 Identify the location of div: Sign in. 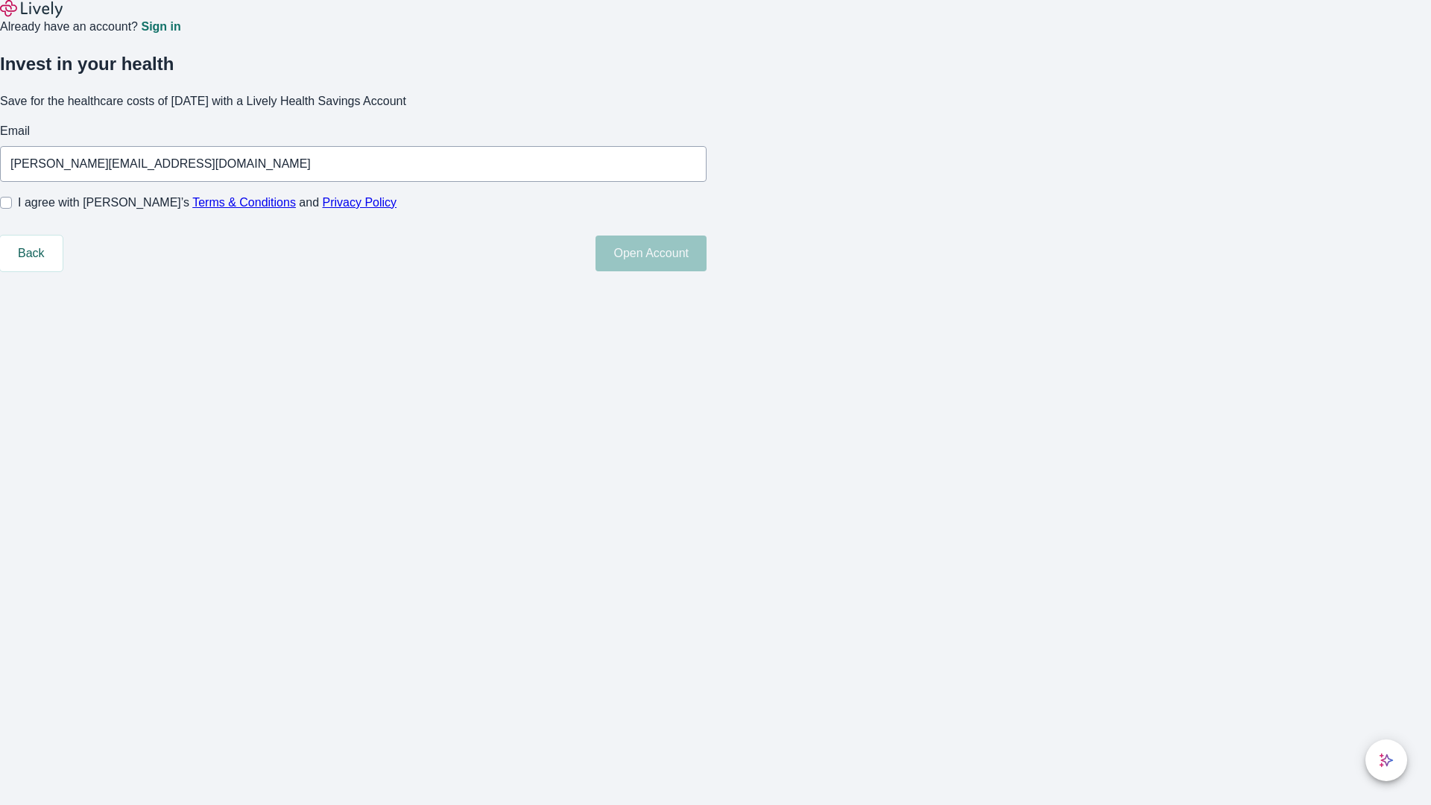
(160, 27).